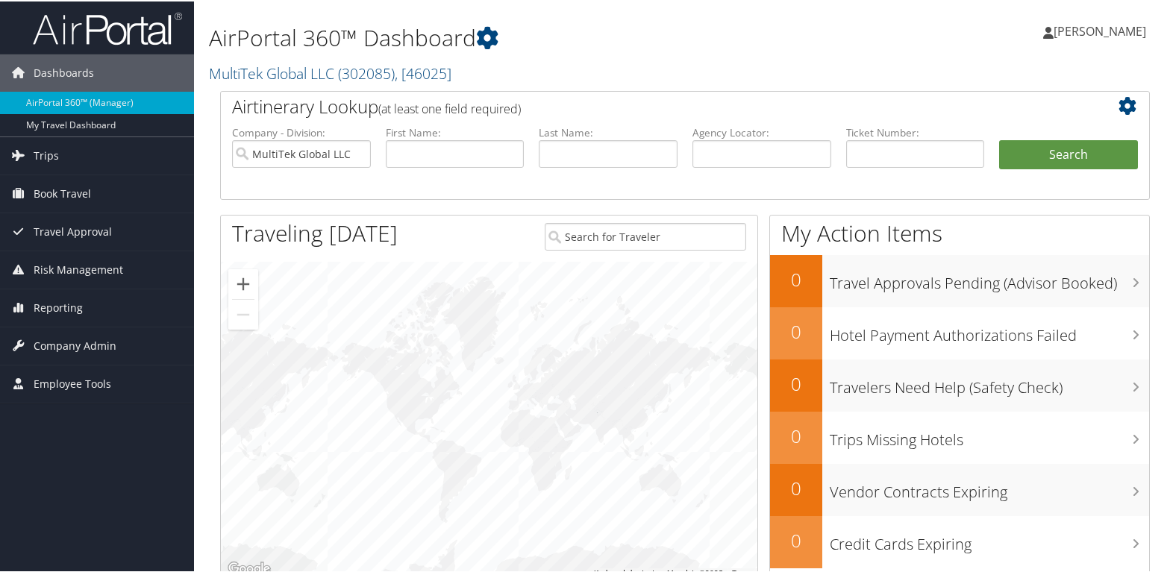  What do you see at coordinates (366, 72) in the screenshot?
I see `span: ( 302085 )` at bounding box center [366, 72].